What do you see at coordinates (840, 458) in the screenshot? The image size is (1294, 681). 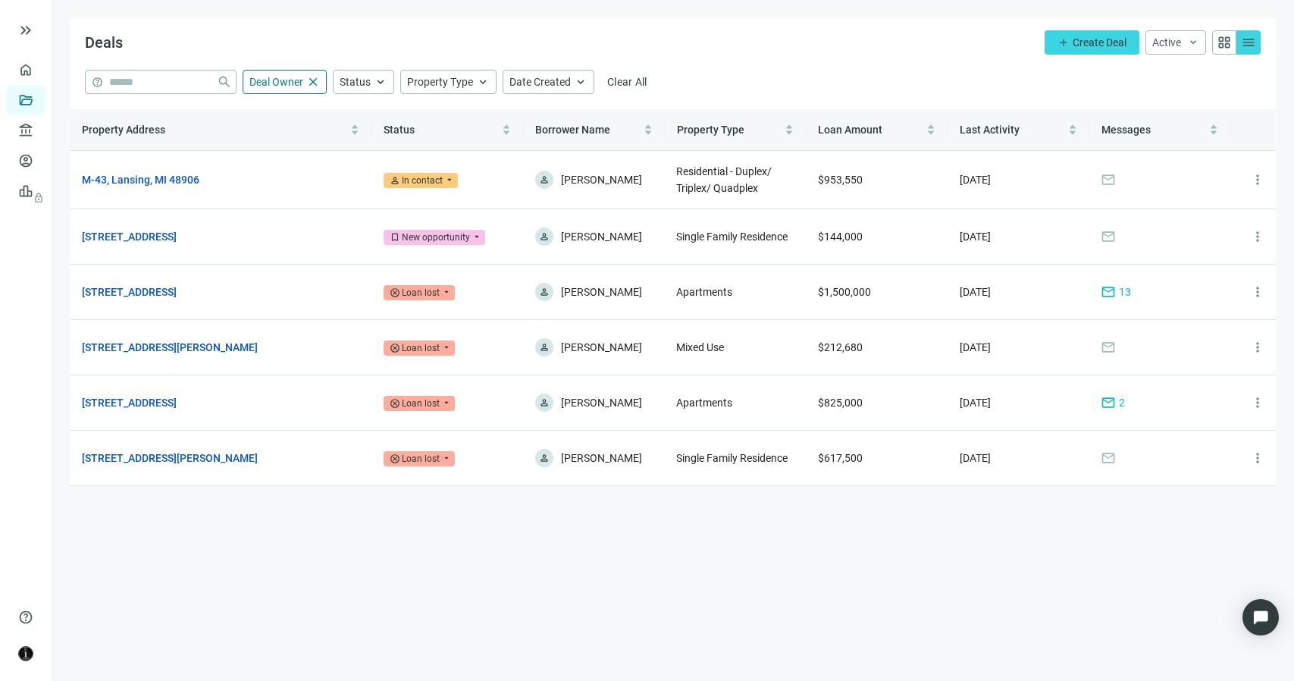 I see `span: $617,500` at bounding box center [840, 458].